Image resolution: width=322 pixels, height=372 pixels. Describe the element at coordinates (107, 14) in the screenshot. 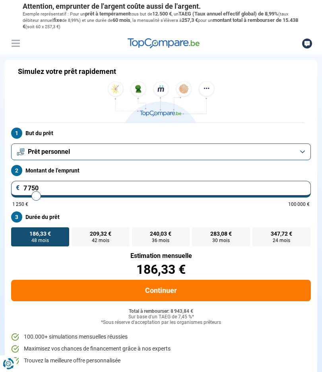

I see `span: prêt à tempérament` at that location.